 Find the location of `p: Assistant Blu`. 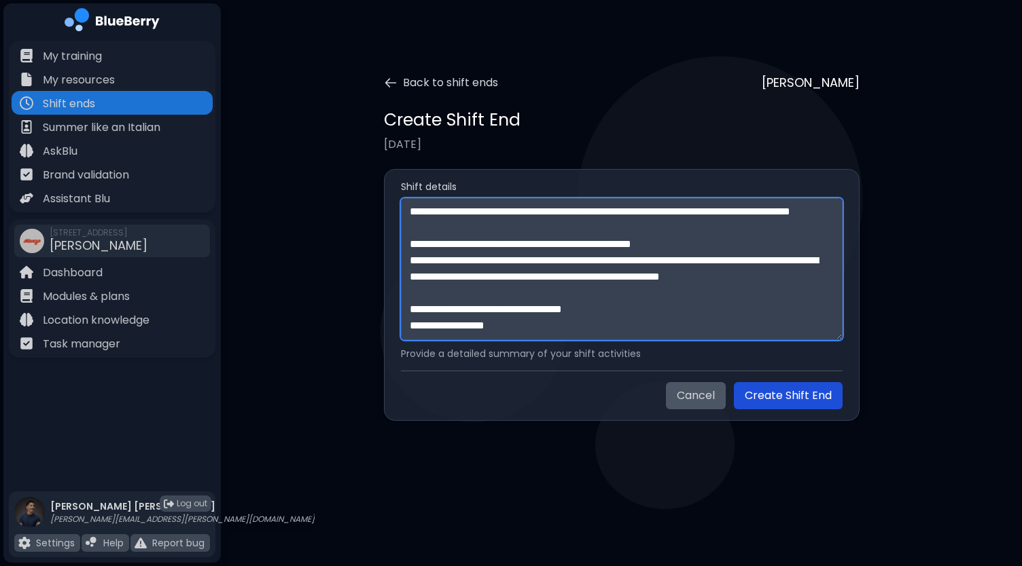

p: Assistant Blu is located at coordinates (76, 199).